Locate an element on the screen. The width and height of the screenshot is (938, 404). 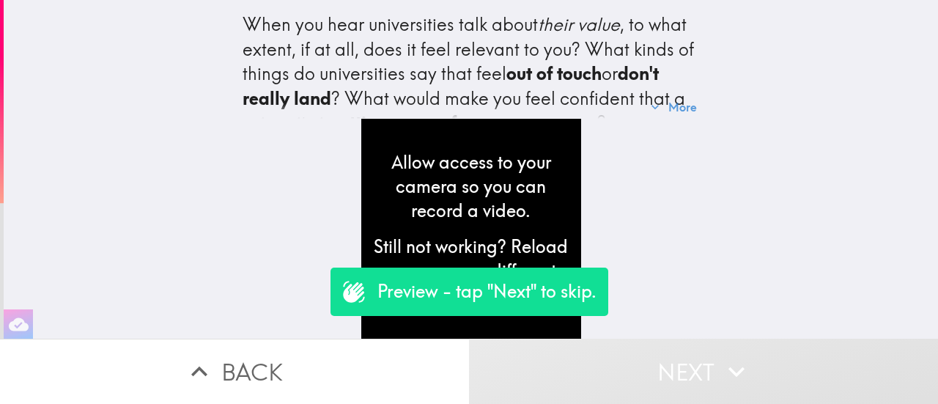
div: When you hear universities talk about , to what extent, if at all, does it feel relevant to you? ... is located at coordinates (471, 74).